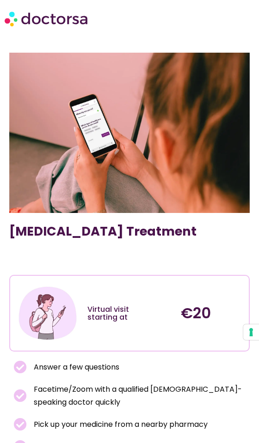 This screenshot has height=443, width=259. Describe the element at coordinates (129, 132) in the screenshot. I see `img: A person is holding a smartphone and interacting with Doctorsa. The screen shows options to selec...` at that location.